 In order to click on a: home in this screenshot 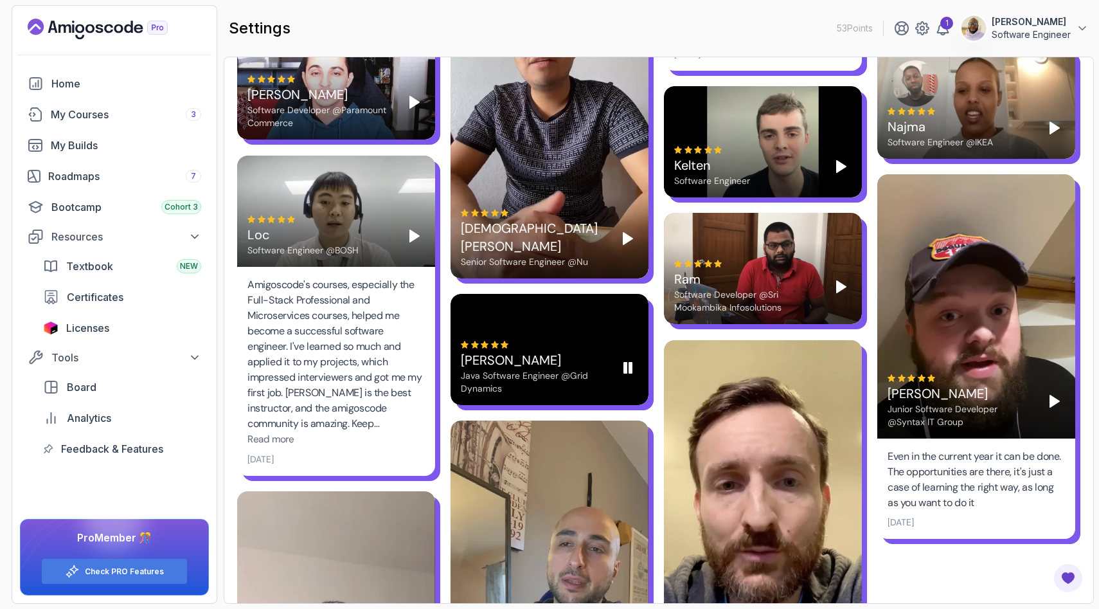, I will do `click(114, 84)`.